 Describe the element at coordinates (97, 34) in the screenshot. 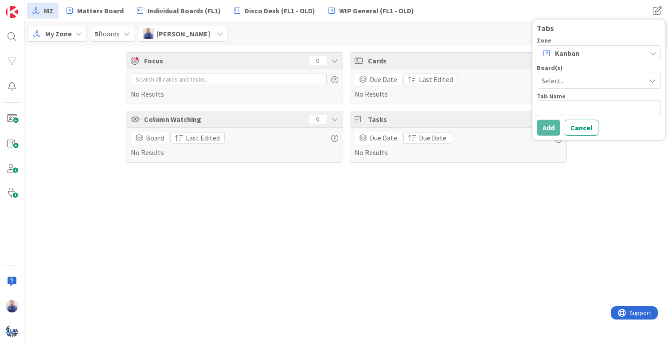

I see `b: 5` at that location.